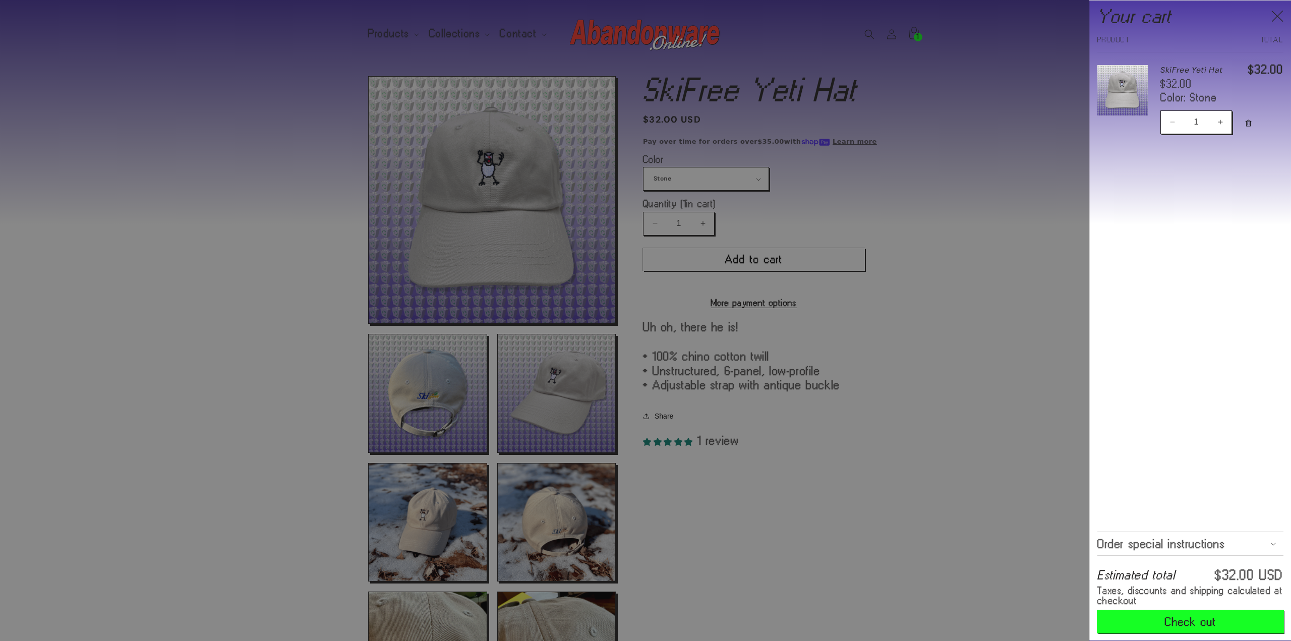 The width and height of the screenshot is (1291, 641). What do you see at coordinates (1190, 544) in the screenshot?
I see `summary: Order special instructions` at bounding box center [1190, 544].